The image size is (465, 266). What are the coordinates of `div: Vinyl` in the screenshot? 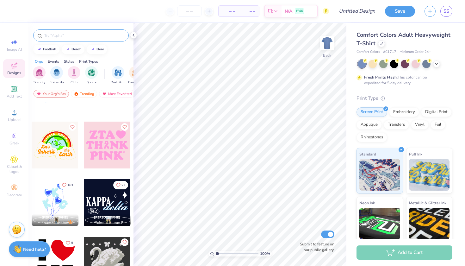 It's located at (420, 125).